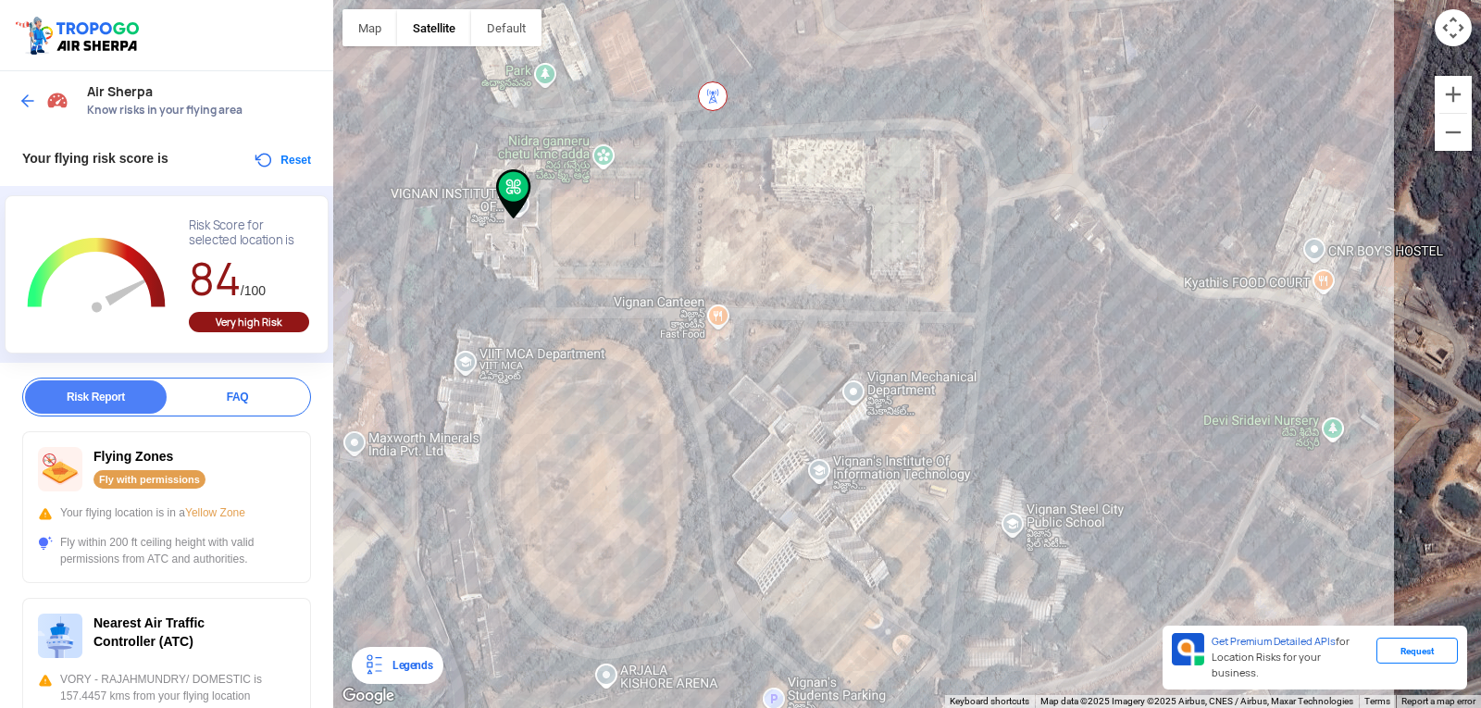  I want to click on div: Very high Risk, so click(249, 322).